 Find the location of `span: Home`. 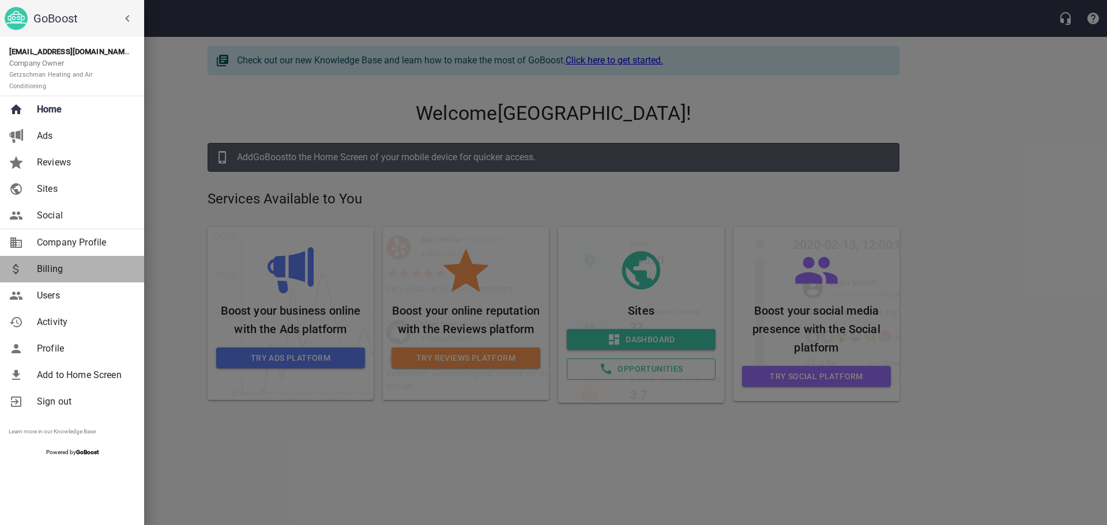

span: Home is located at coordinates (84, 110).